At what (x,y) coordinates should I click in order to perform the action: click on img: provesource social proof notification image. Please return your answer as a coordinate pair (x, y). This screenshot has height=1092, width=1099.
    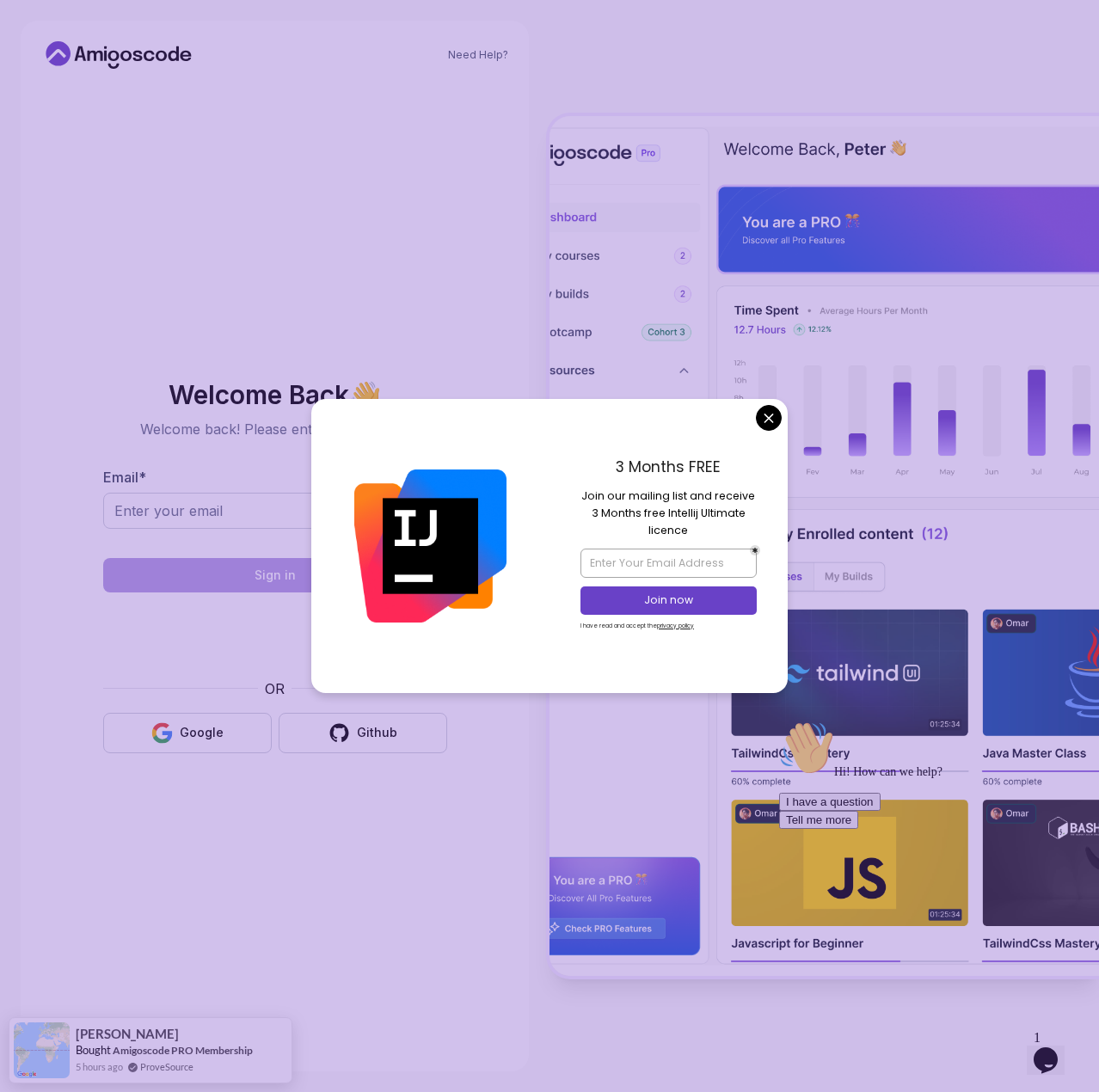
    Looking at the image, I should click on (42, 1050).